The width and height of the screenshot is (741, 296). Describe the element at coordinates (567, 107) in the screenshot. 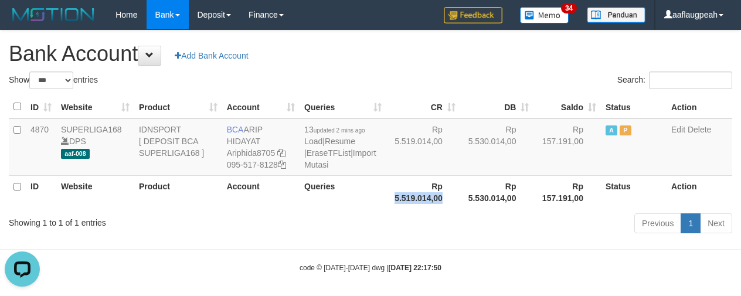

I see `th: Saldo: activate to sort column ascending` at that location.